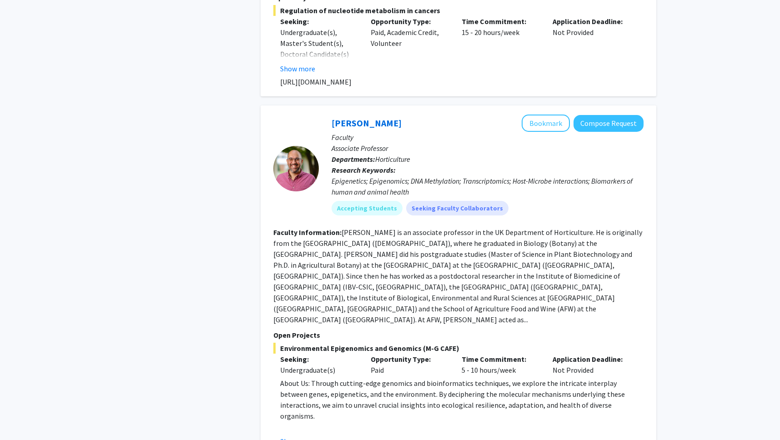 This screenshot has width=780, height=440. What do you see at coordinates (319, 370) in the screenshot?
I see `div: Undergraduate(s)` at bounding box center [319, 370].